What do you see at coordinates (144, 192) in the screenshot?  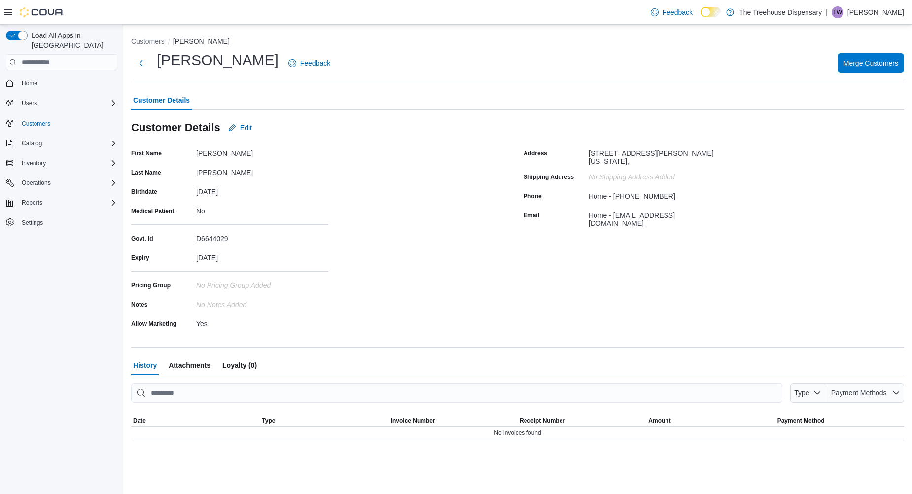 I see `label: Birthdate` at bounding box center [144, 192].